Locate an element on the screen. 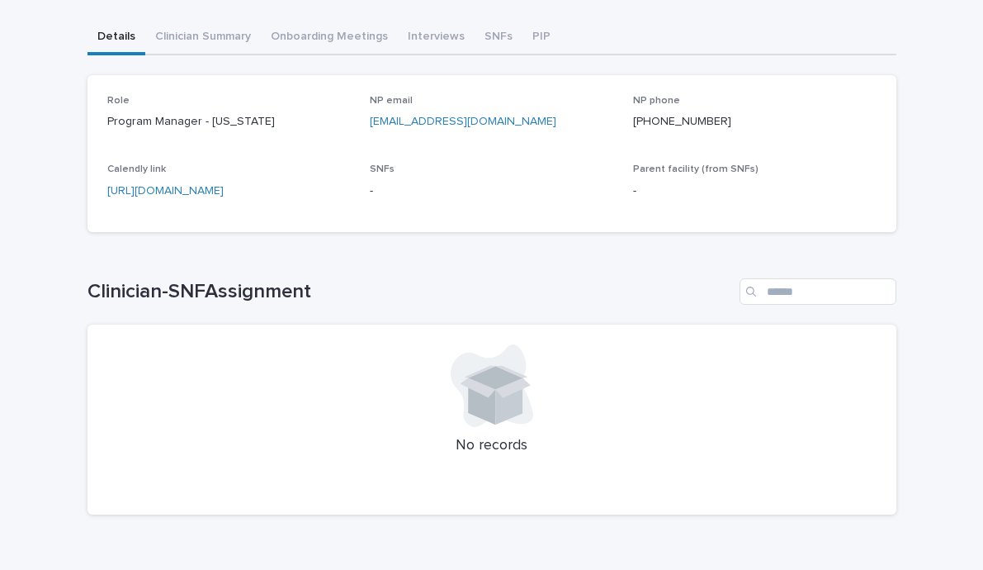 Image resolution: width=983 pixels, height=570 pixels. span: Role is located at coordinates (118, 101).